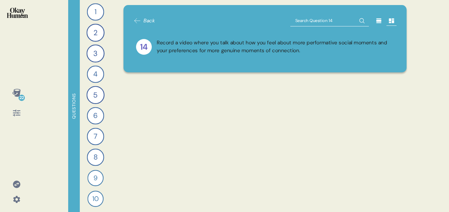 The width and height of the screenshot is (449, 212). Describe the element at coordinates (275, 47) in the screenshot. I see `div: Record a video where you talk about how you feel about more performative social moments and your ...` at that location.